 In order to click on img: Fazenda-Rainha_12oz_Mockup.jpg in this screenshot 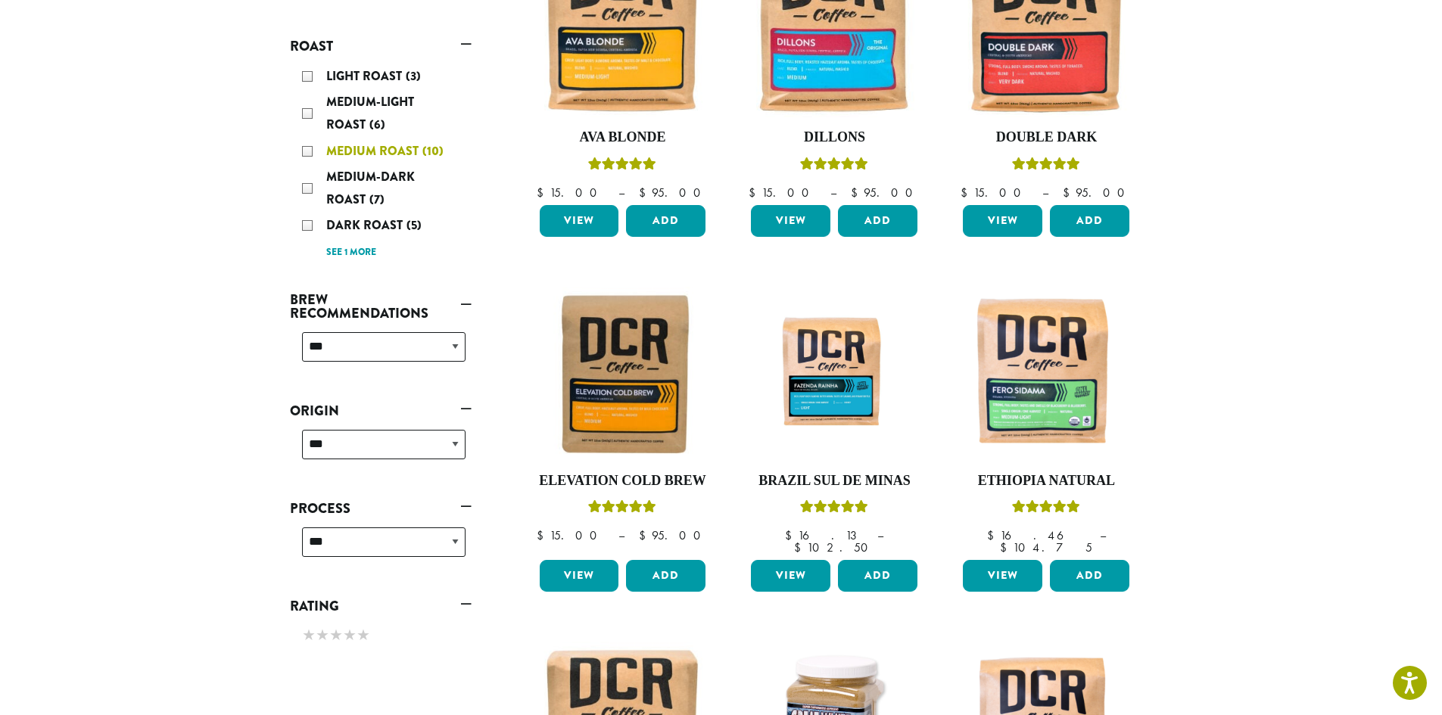, I will do `click(834, 374)`.